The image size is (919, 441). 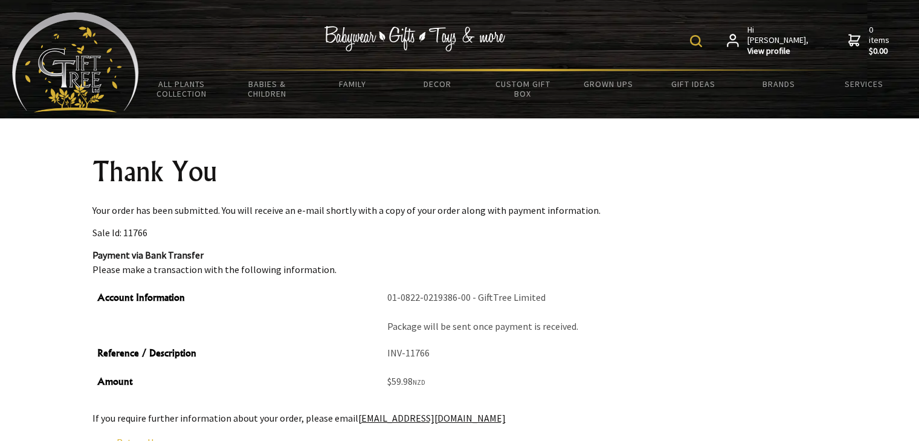 I want to click on a: Babies & Children, so click(x=266, y=89).